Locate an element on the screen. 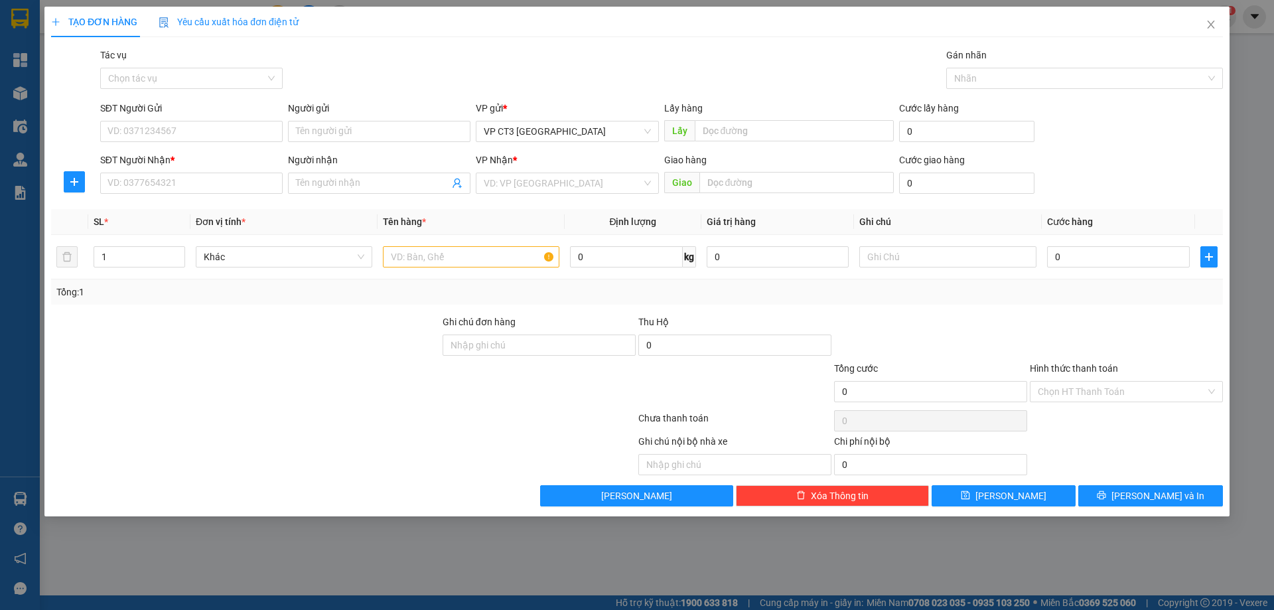 This screenshot has height=610, width=1274. input: 0 is located at coordinates (778, 257).